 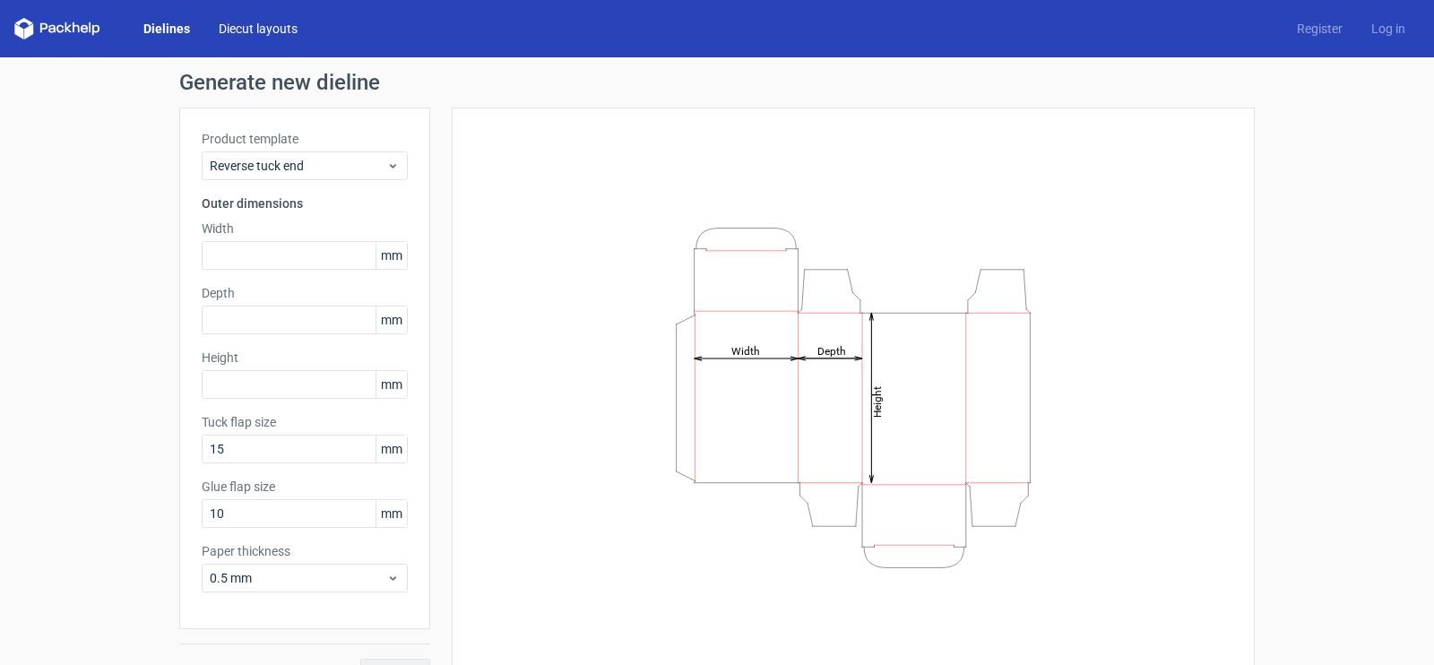 I want to click on h3: Outer dimensions, so click(x=305, y=203).